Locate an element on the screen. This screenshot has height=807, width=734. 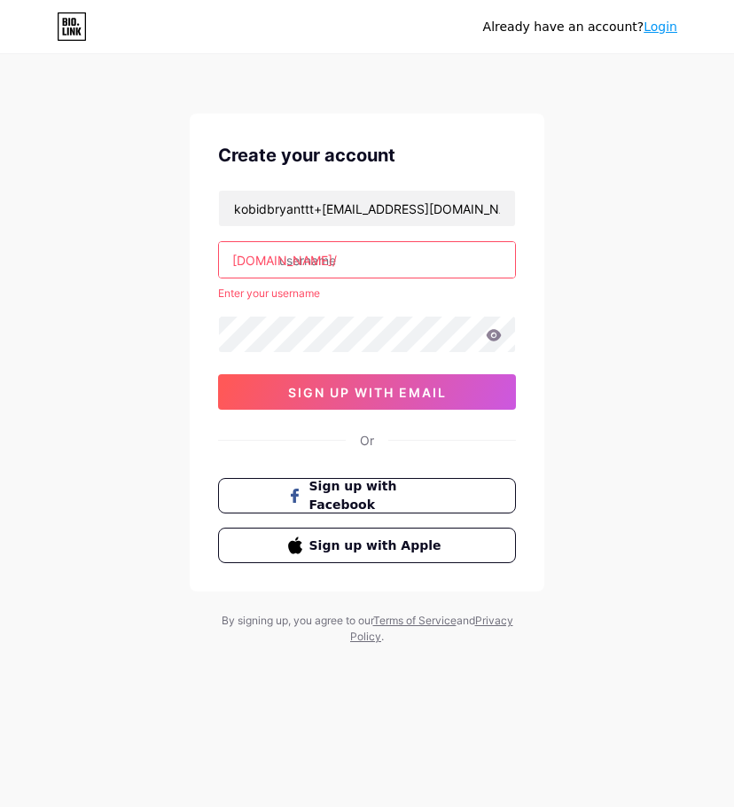
input: username is located at coordinates (367, 260).